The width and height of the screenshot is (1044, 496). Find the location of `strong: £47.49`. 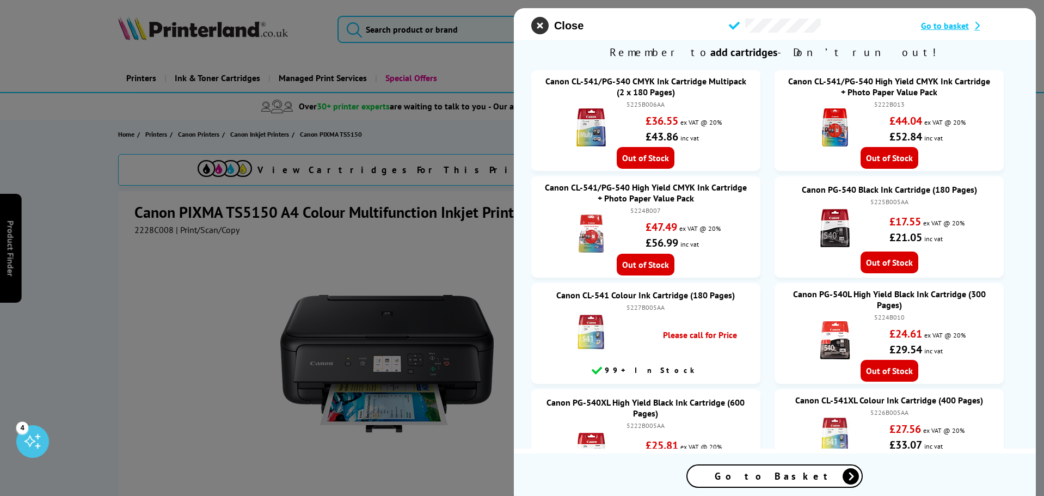

strong: £47.49 is located at coordinates (661, 227).